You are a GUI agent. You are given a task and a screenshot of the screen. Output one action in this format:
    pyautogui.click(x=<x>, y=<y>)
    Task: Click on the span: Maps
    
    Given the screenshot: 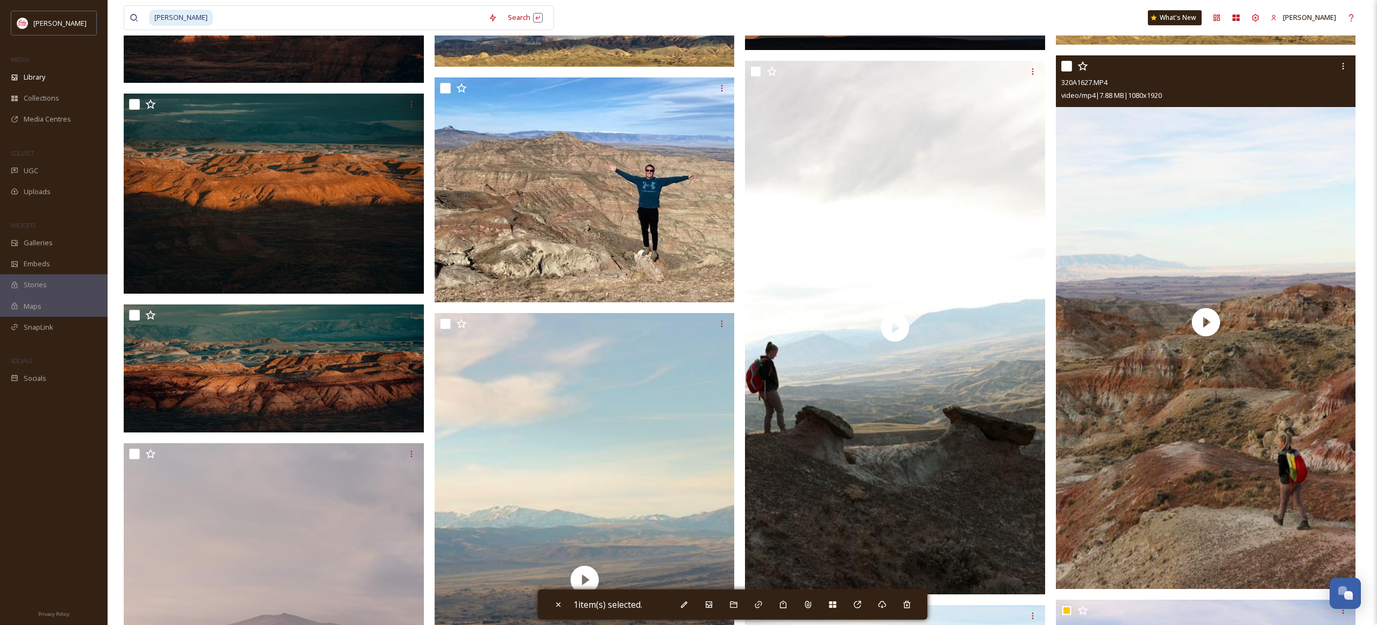 What is the action you would take?
    pyautogui.click(x=32, y=306)
    